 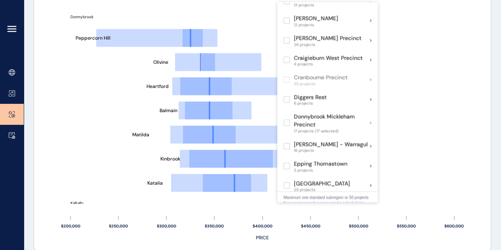 I want to click on text: Olivine, so click(x=161, y=62).